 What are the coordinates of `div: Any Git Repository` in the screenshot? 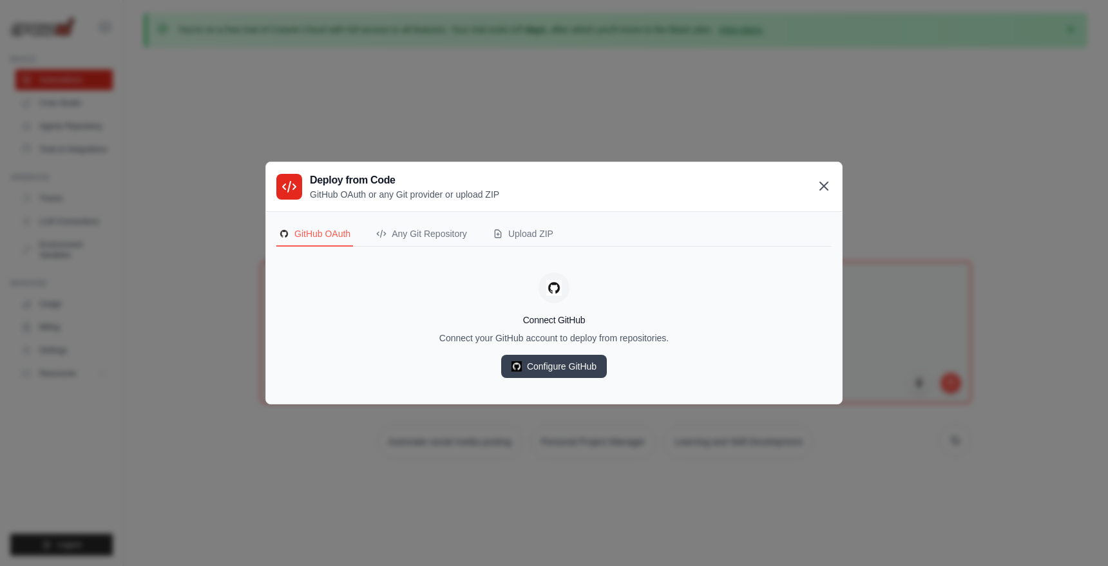 It's located at (421, 234).